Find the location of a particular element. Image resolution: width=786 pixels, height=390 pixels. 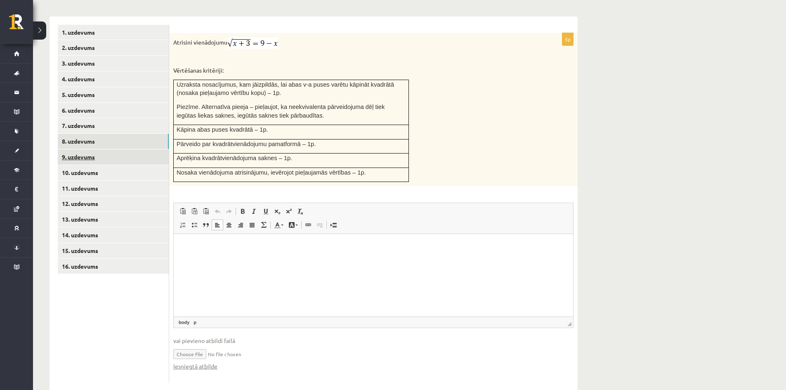

p: Atrisini vienādojumu is located at coordinates (353, 43).